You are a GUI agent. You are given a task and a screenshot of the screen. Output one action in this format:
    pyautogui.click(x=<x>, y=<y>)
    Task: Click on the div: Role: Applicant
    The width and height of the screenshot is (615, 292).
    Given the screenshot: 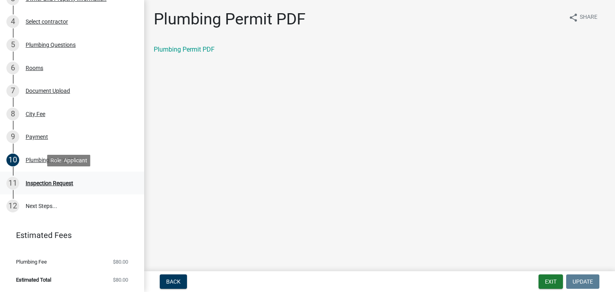 What is the action you would take?
    pyautogui.click(x=69, y=160)
    